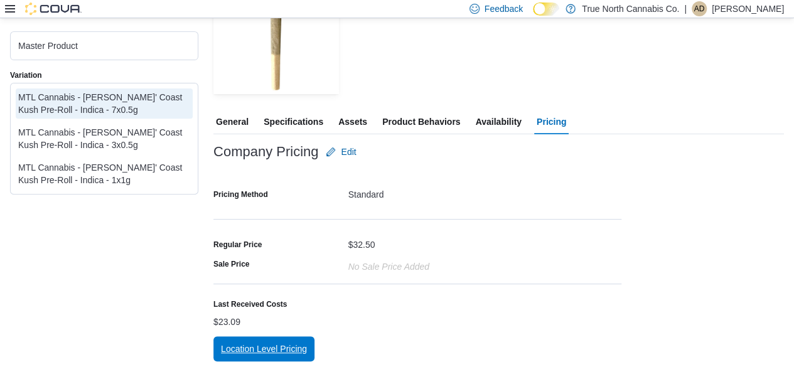  What do you see at coordinates (264, 349) in the screenshot?
I see `span: Location Level Pricing` at bounding box center [264, 349].